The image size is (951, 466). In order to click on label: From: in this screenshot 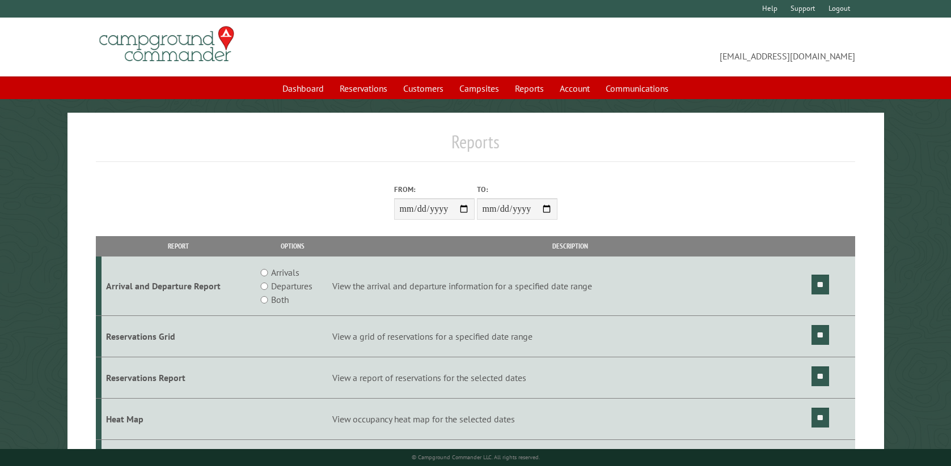, I will do `click(434, 189)`.